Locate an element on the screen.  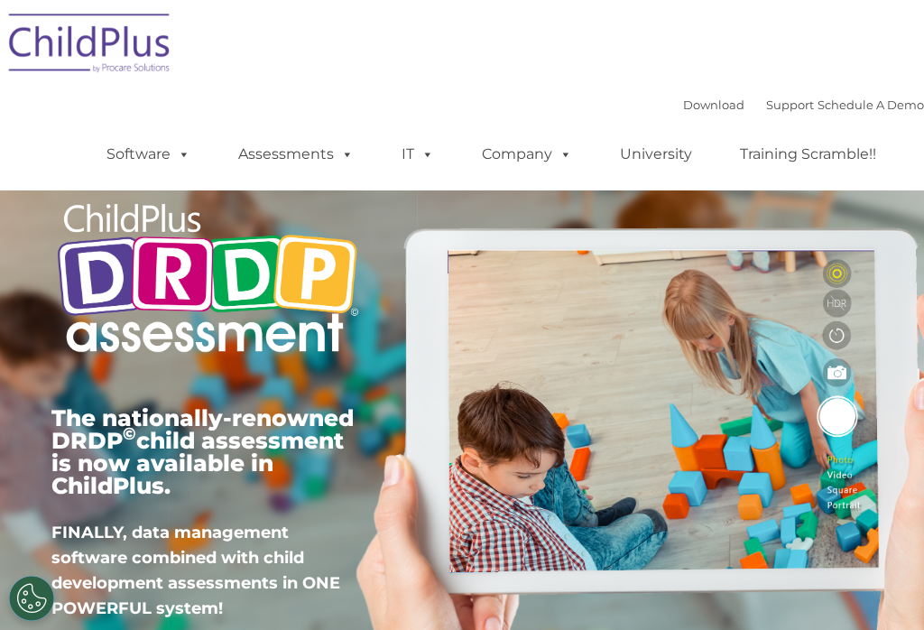
button: Cookies Settings is located at coordinates (32, 598).